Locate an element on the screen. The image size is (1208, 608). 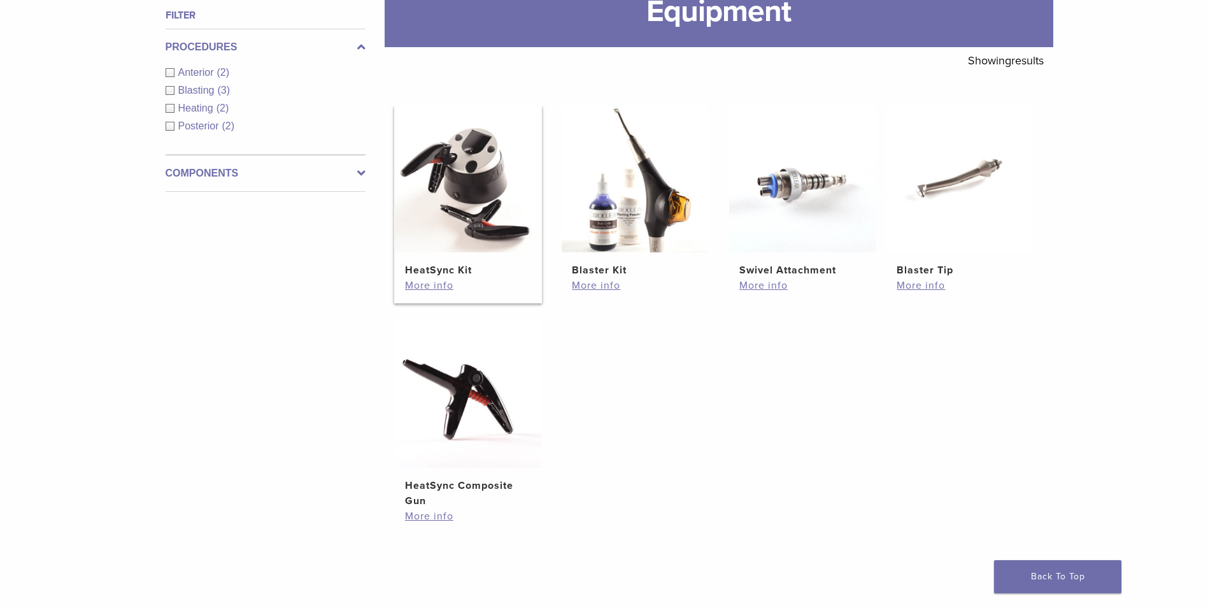
span: Anterior is located at coordinates (197, 72).